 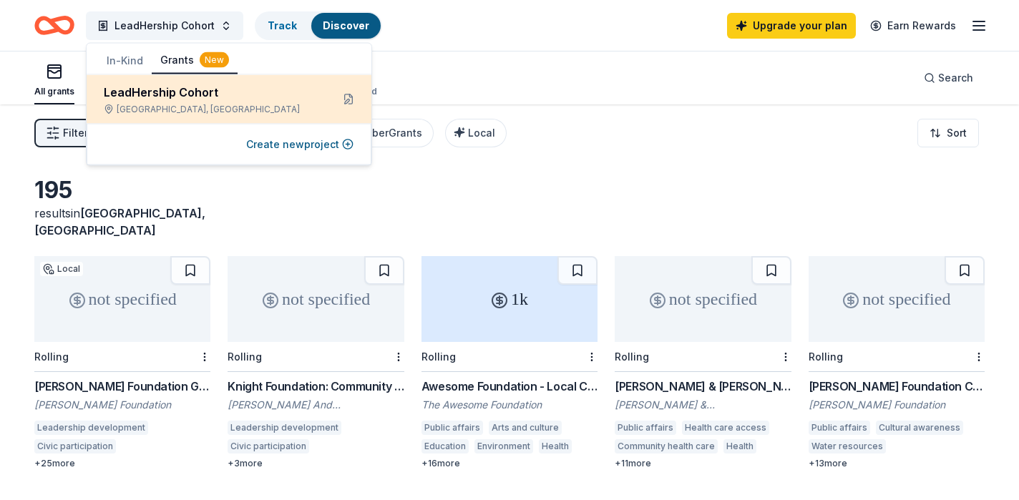 I want to click on button: LeadHership Cohort, so click(x=165, y=26).